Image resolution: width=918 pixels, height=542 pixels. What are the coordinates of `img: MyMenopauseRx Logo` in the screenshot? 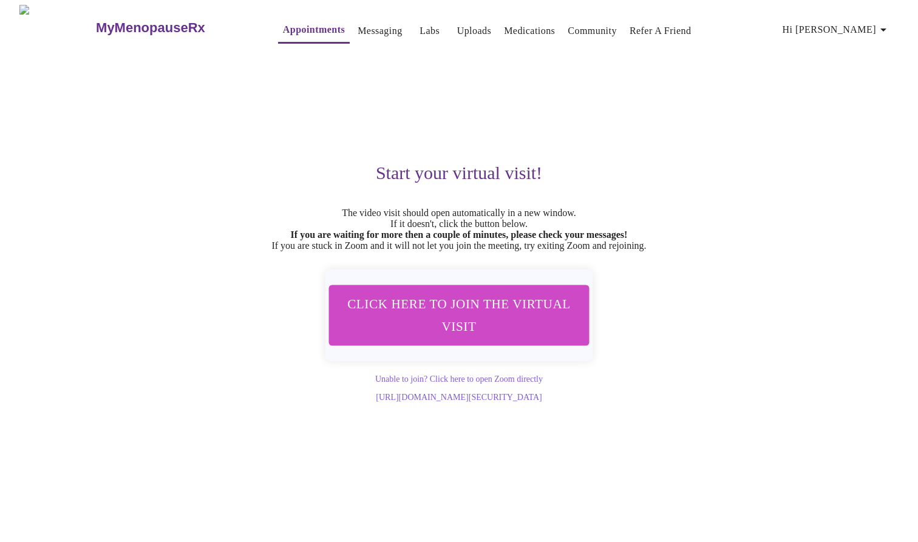 It's located at (57, 27).